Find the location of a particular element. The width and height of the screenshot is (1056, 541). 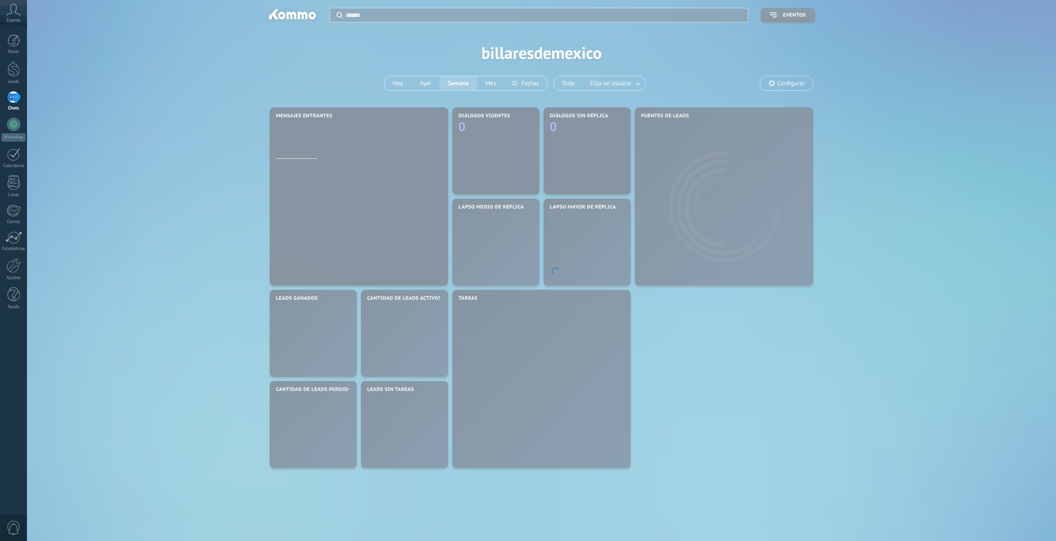

div: Listas is located at coordinates (14, 195).